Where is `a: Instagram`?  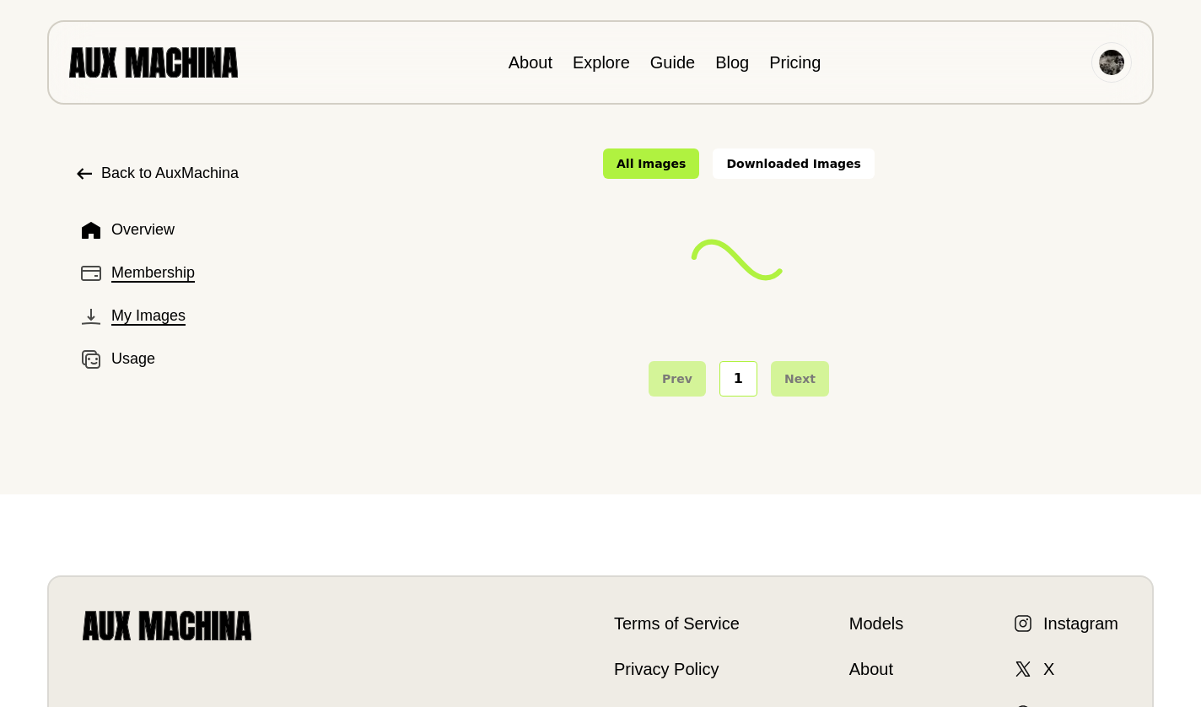 a: Instagram is located at coordinates (1065, 623).